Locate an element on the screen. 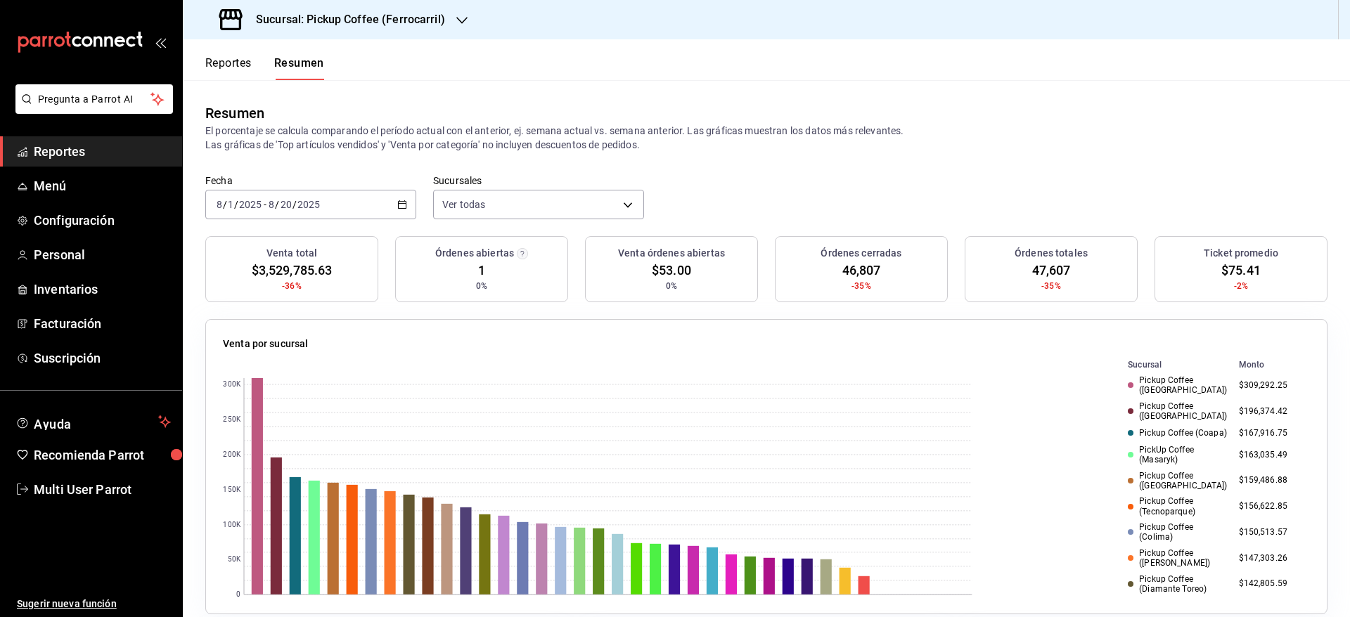  td: $142,805.59 is located at coordinates (1271, 584).